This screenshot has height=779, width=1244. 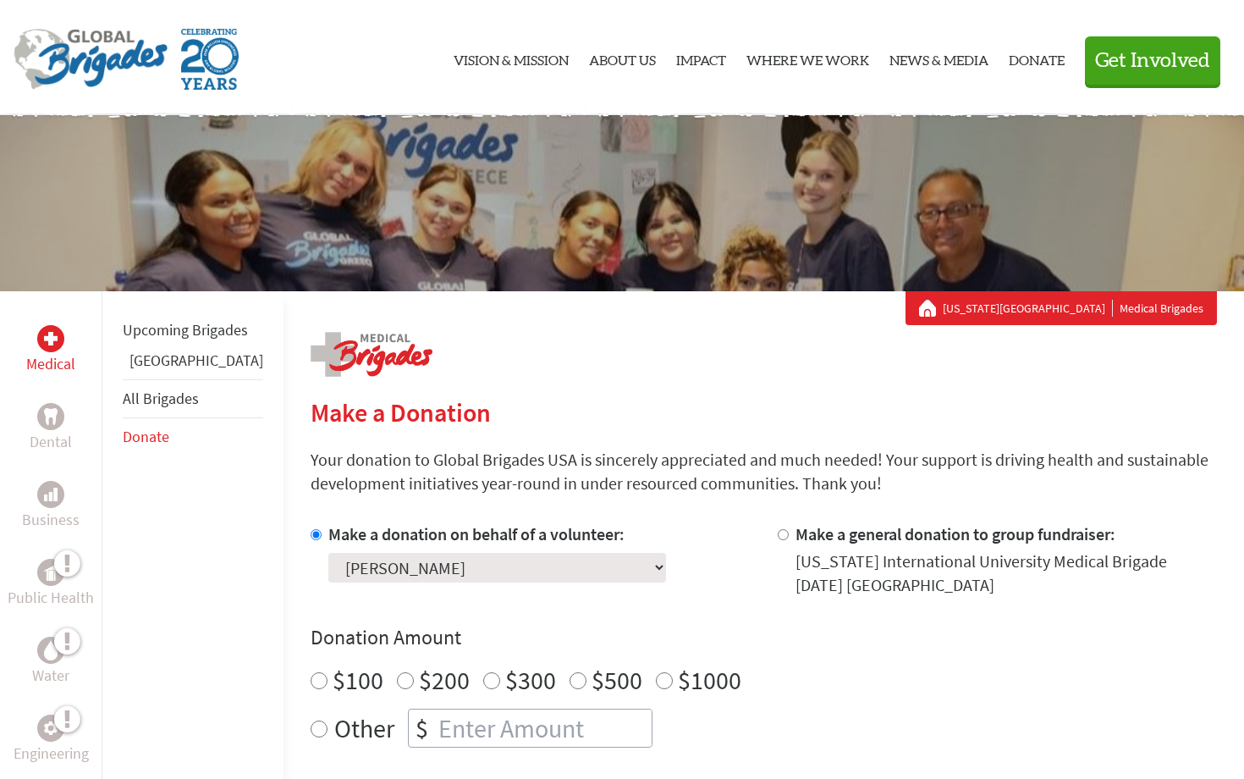 I want to click on a: Upcoming Brigades, so click(x=185, y=329).